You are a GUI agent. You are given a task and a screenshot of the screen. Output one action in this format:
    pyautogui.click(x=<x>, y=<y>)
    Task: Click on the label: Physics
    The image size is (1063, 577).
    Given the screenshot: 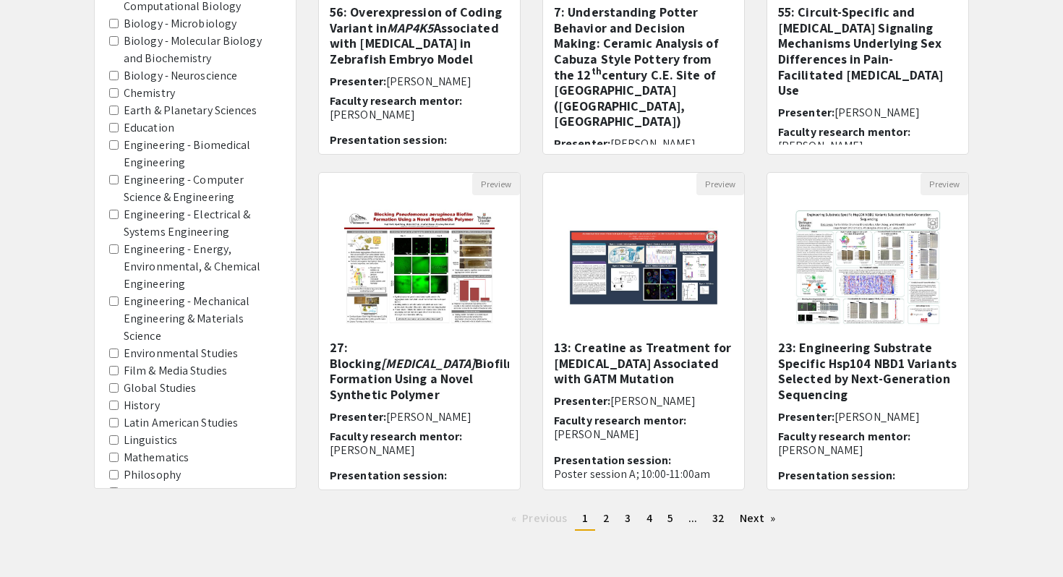 What is the action you would take?
    pyautogui.click(x=142, y=492)
    